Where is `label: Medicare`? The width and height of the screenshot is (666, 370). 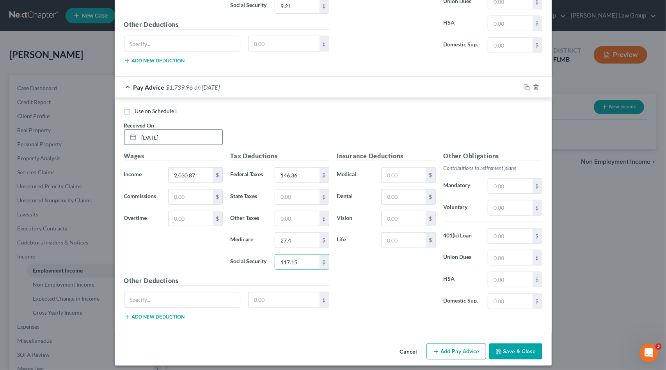
label: Medicare is located at coordinates (249, 240).